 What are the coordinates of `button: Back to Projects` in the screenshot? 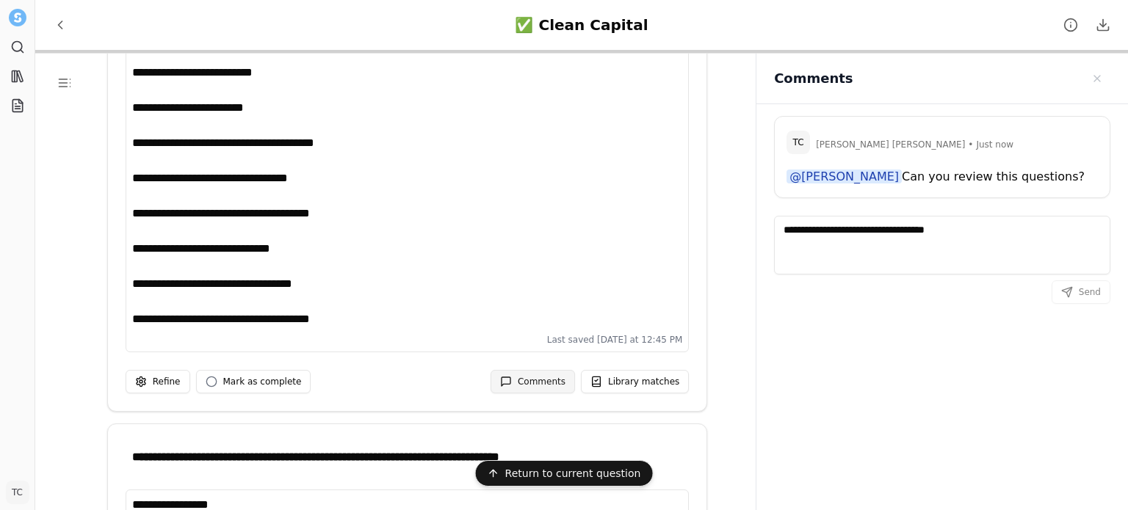 It's located at (60, 25).